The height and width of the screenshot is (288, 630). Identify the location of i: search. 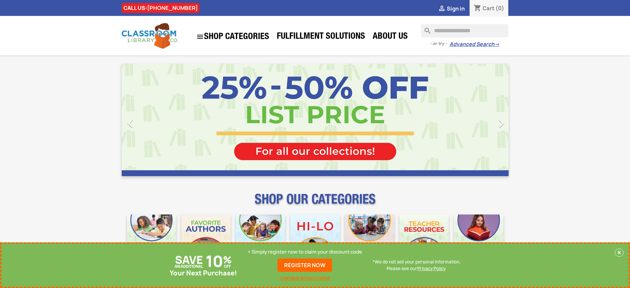
(425, 28).